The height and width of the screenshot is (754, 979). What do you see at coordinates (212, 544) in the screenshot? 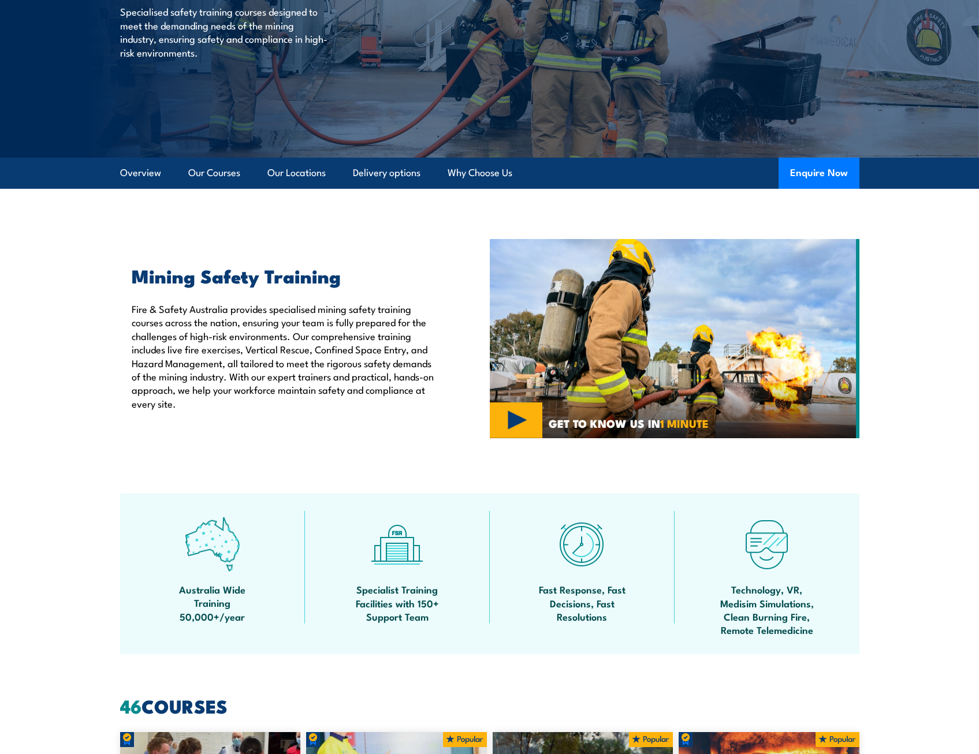
I see `img: auswide-icon` at bounding box center [212, 544].